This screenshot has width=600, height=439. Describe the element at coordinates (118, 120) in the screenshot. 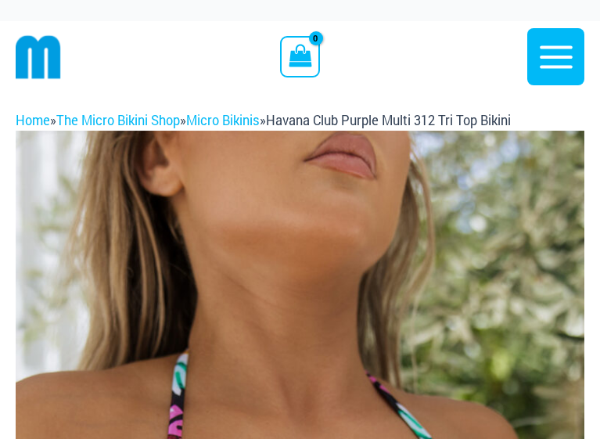

I see `a: The Micro Bikini Shop` at that location.